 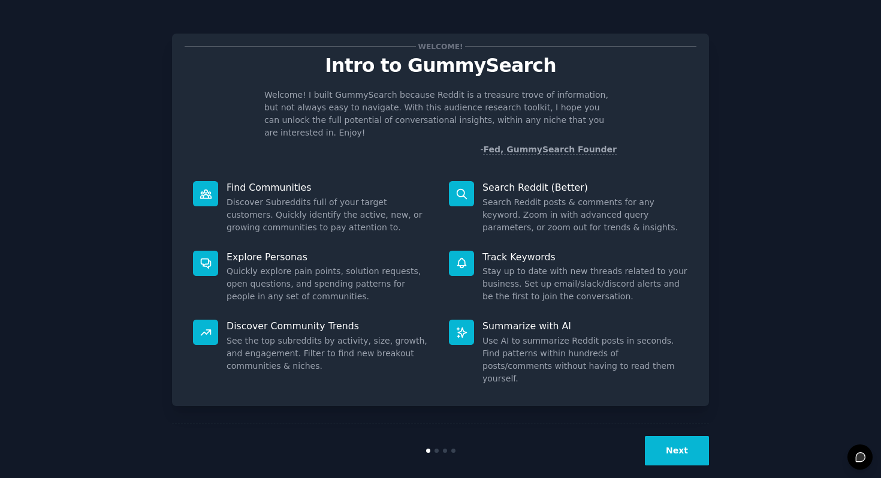 What do you see at coordinates (585, 257) in the screenshot?
I see `p: Track Keywords` at bounding box center [585, 257].